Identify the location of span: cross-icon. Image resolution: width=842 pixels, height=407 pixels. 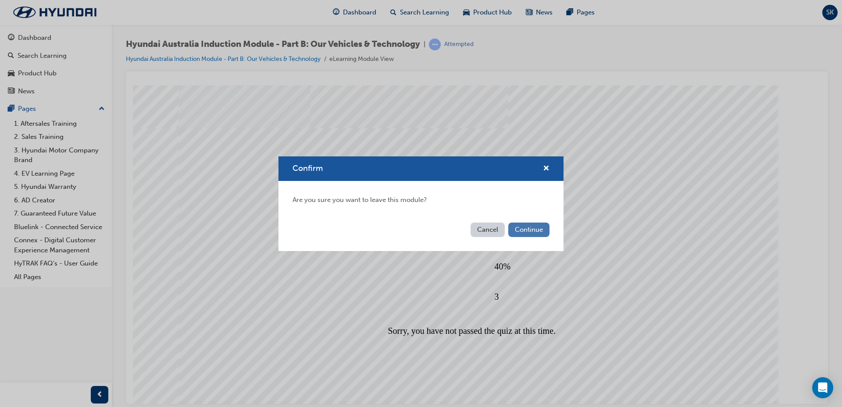
(546, 169).